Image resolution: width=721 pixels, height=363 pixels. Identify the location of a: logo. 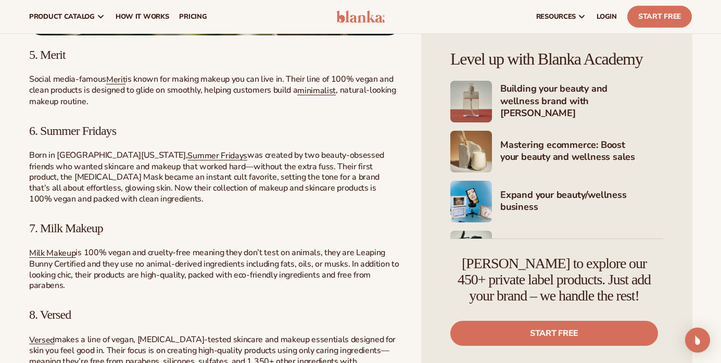
(361, 17).